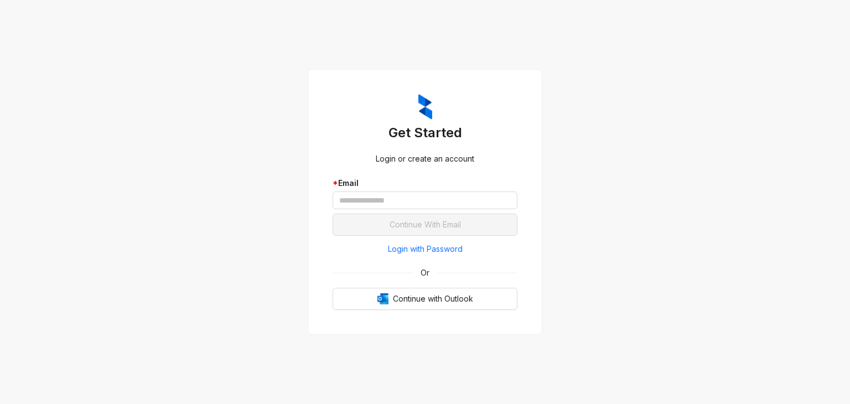 This screenshot has width=850, height=404. I want to click on span: Continue with Outlook, so click(433, 299).